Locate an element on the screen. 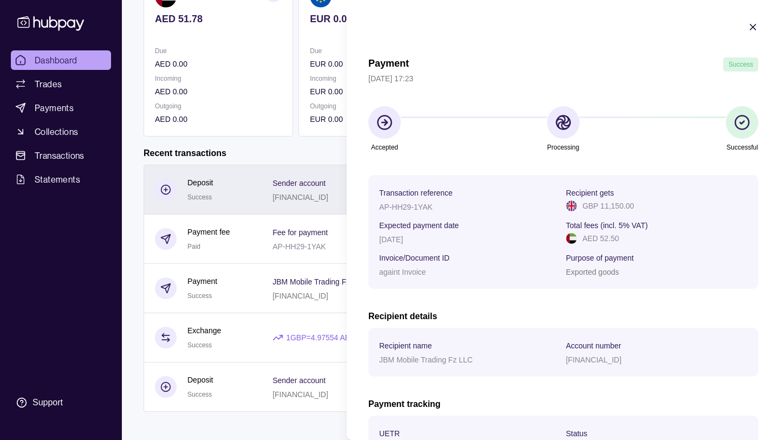 This screenshot has height=440, width=780. p: Recipient gets is located at coordinates (590, 193).